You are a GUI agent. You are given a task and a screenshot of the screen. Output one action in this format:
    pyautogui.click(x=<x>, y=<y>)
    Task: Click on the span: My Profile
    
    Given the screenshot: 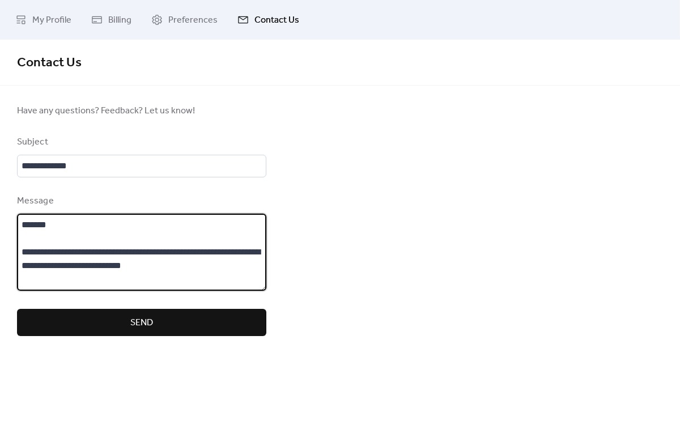 What is the action you would take?
    pyautogui.click(x=52, y=20)
    